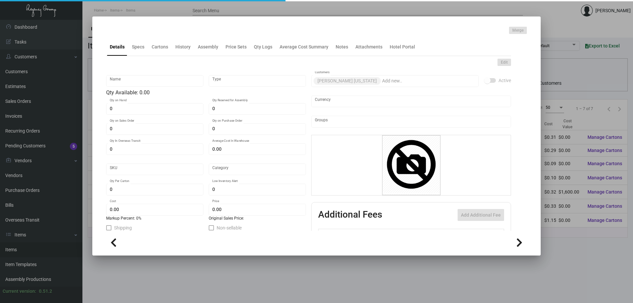 This screenshot has width=633, height=303. What do you see at coordinates (19, 291) in the screenshot?
I see `div: Current version:` at bounding box center [19, 291].